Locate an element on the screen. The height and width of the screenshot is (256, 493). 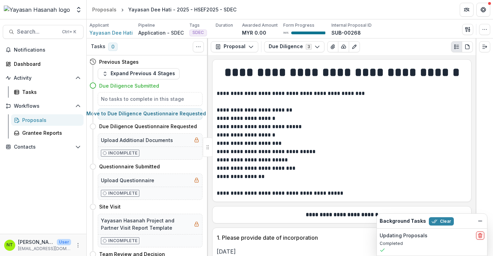
button: Open Workflows is located at coordinates (43, 106).